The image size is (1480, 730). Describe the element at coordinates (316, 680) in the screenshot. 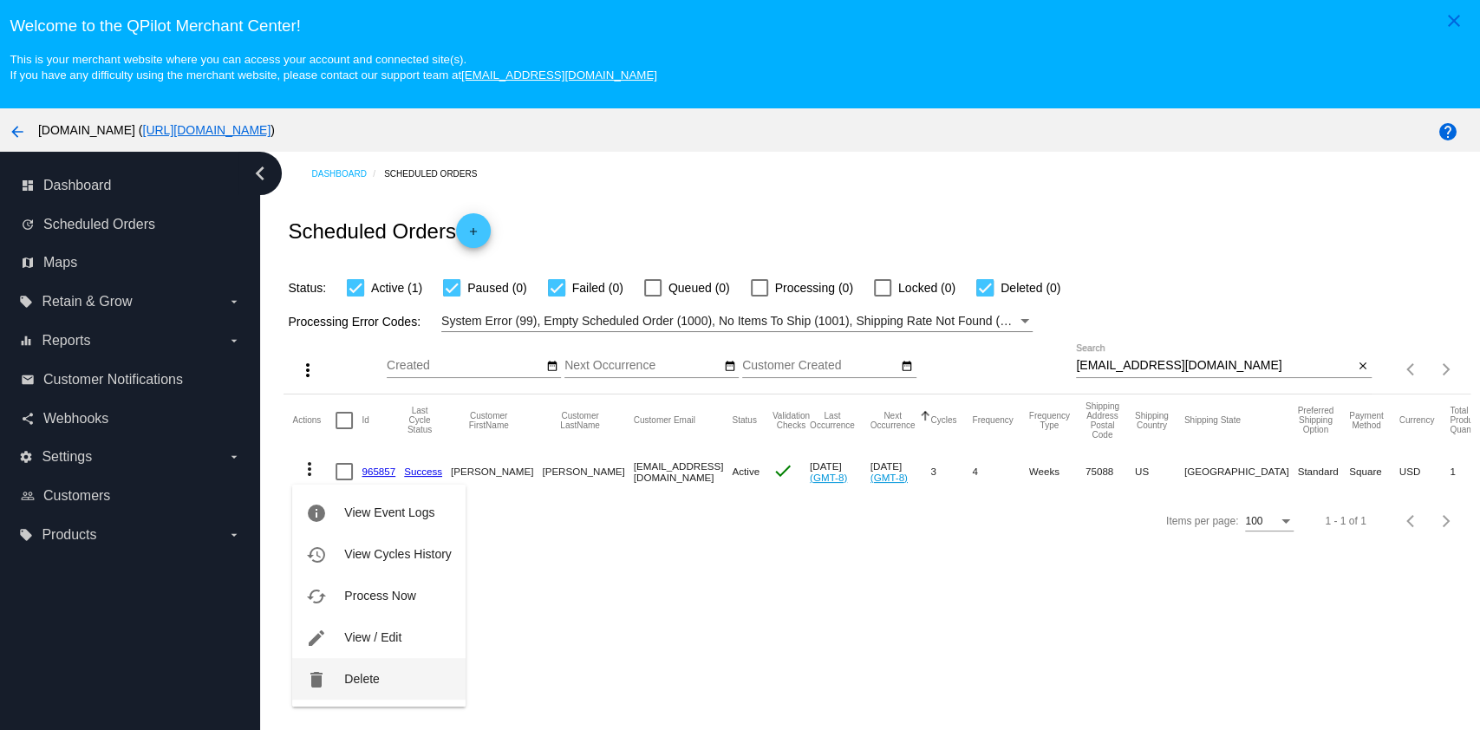

I see `mat-icon: delete` at that location.